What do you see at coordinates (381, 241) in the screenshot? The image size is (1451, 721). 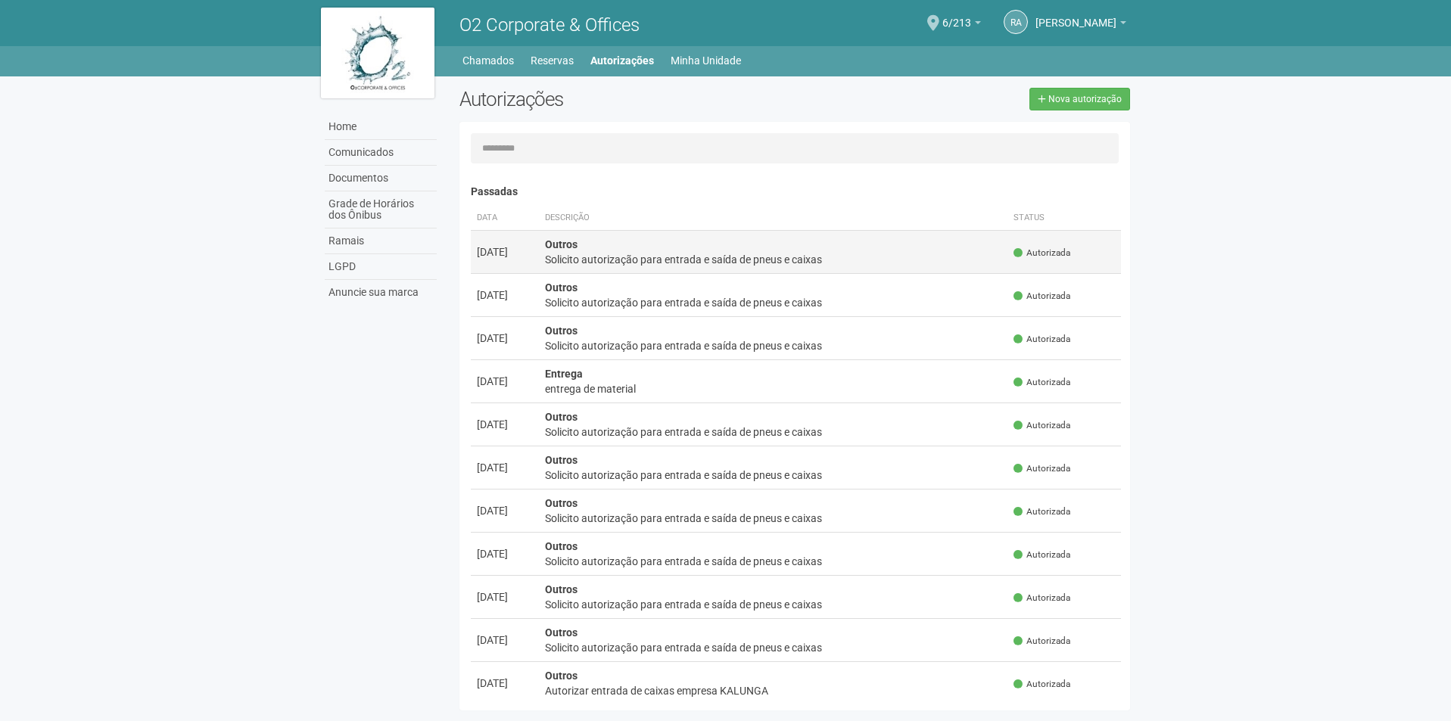 I see `a: Ramais` at bounding box center [381, 241].